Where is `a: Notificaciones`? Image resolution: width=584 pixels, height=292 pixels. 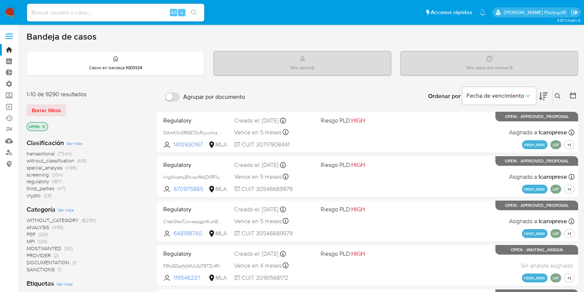 a: Notificaciones is located at coordinates (483, 12).